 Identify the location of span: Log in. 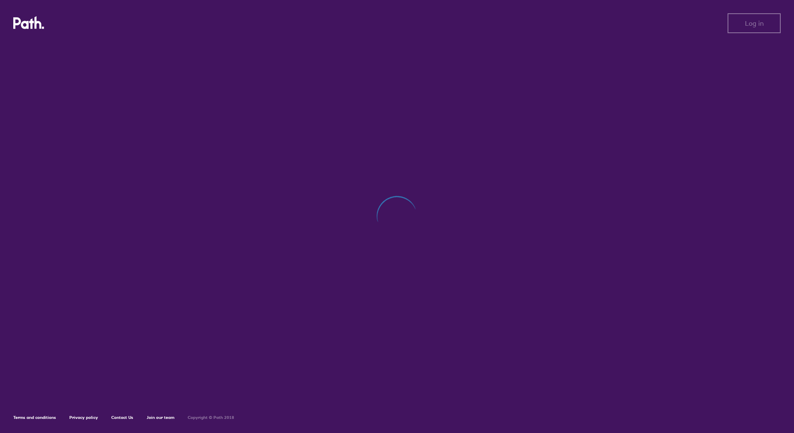
(754, 23).